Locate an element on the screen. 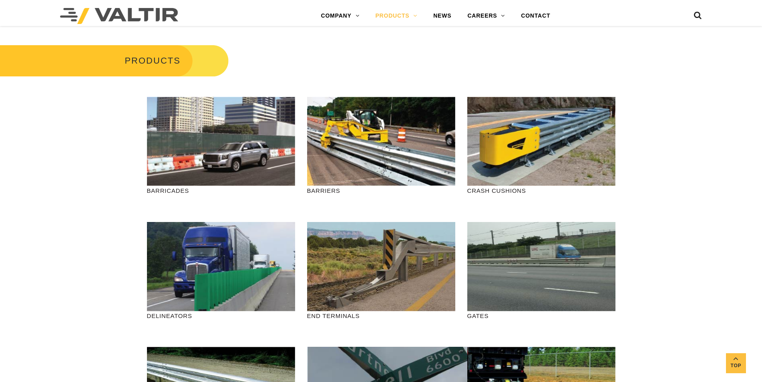 This screenshot has height=382, width=762. p: END TERMINALS is located at coordinates (381, 316).